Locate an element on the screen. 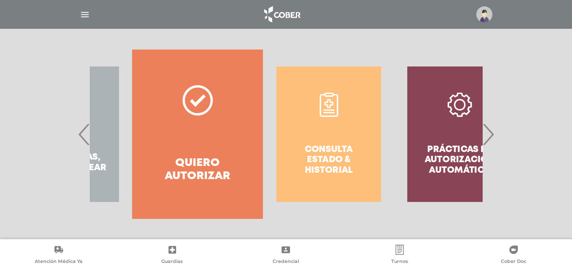 This screenshot has height=268, width=572. span: Credencial is located at coordinates (286, 262).